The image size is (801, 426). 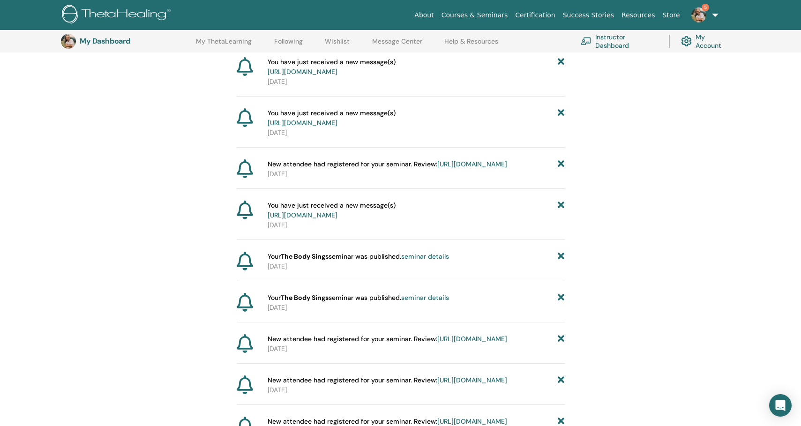 What do you see at coordinates (223, 45) in the screenshot?
I see `a: My ThetaLearning` at bounding box center [223, 45].